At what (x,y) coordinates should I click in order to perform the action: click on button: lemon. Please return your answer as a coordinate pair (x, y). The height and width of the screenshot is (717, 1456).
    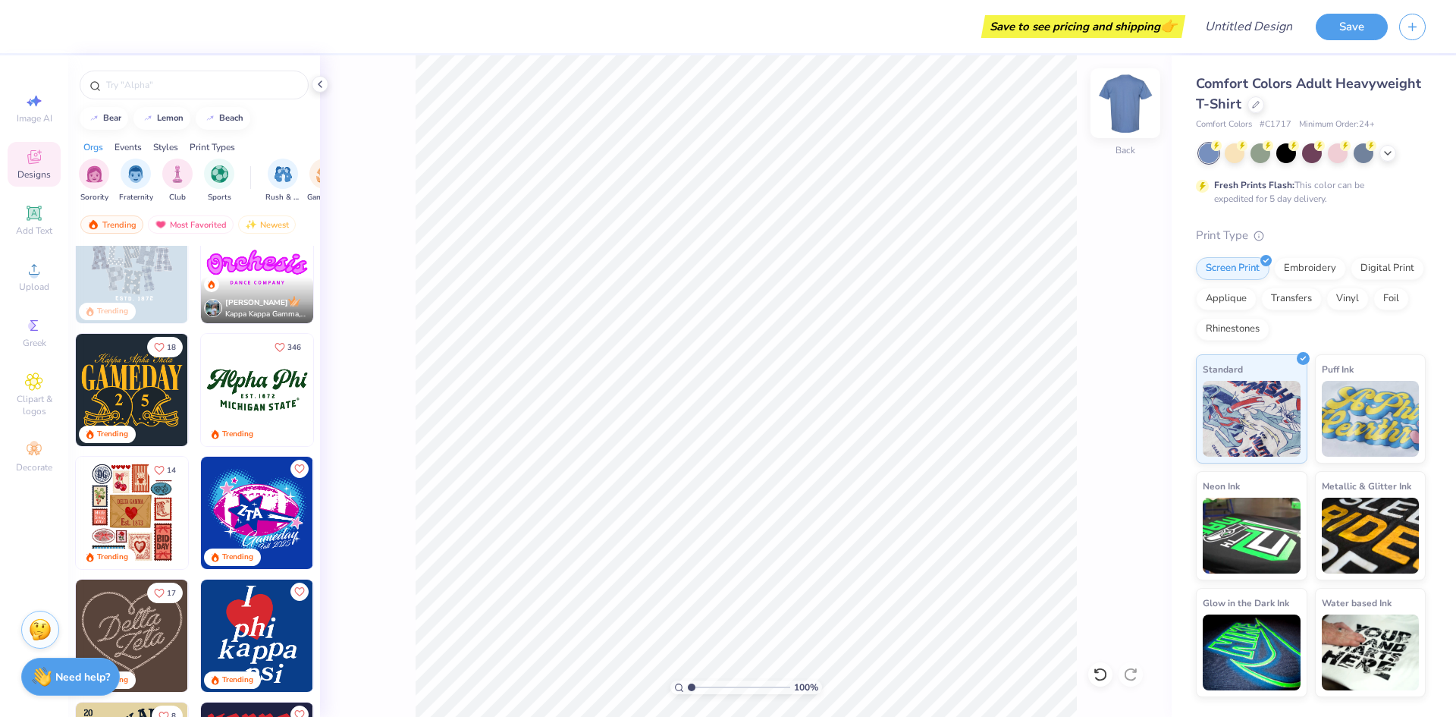
    Looking at the image, I should click on (162, 118).